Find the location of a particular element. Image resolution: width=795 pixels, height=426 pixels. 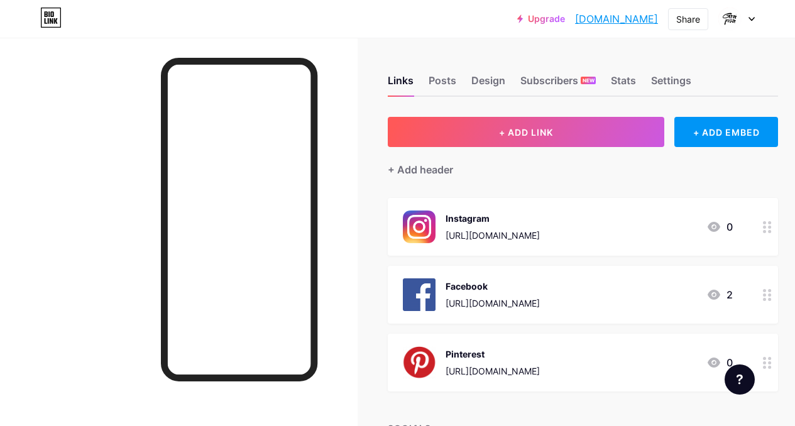

div: Posts is located at coordinates (443, 84).